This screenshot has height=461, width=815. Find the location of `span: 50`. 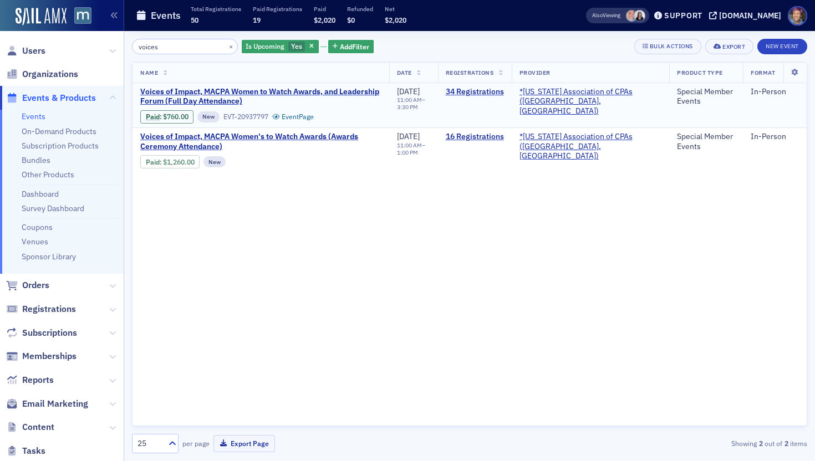

span: 50 is located at coordinates (195, 20).